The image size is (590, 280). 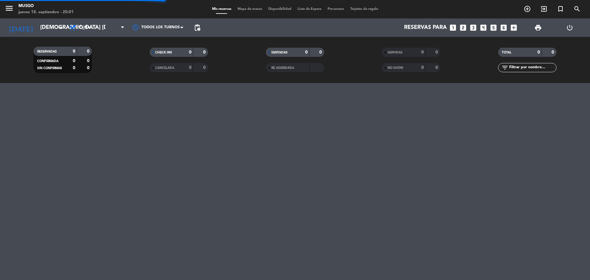 What do you see at coordinates (283, 68) in the screenshot?
I see `span: RE AGENDADA` at bounding box center [283, 68].